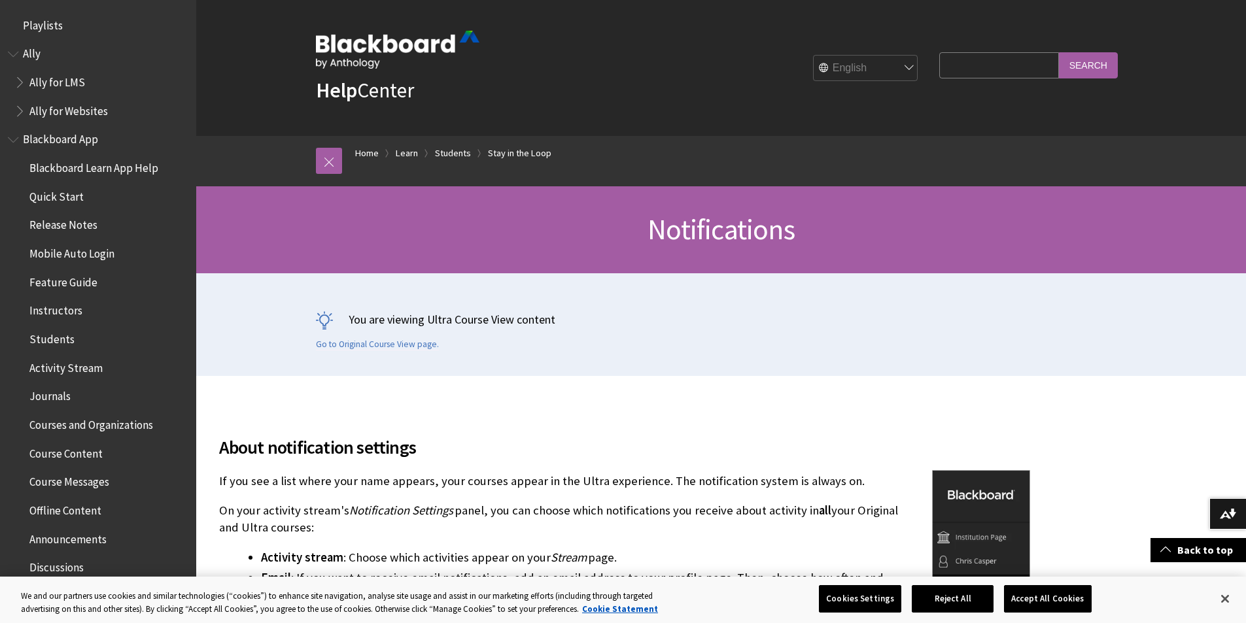 The height and width of the screenshot is (623, 1246). What do you see at coordinates (336, 90) in the screenshot?
I see `strong: Help` at bounding box center [336, 90].